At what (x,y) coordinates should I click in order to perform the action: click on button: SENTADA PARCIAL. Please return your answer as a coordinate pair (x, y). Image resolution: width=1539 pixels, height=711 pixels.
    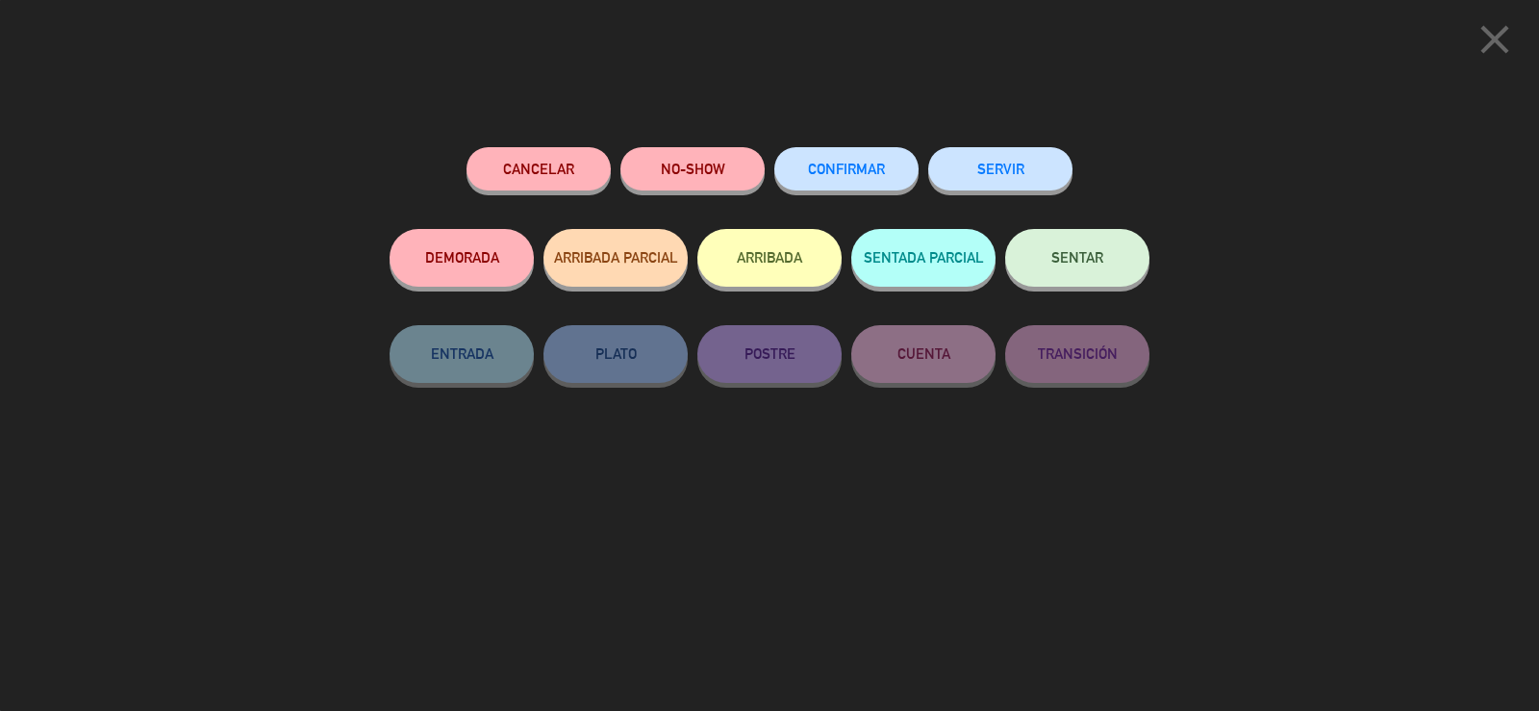
    Looking at the image, I should click on (923, 258).